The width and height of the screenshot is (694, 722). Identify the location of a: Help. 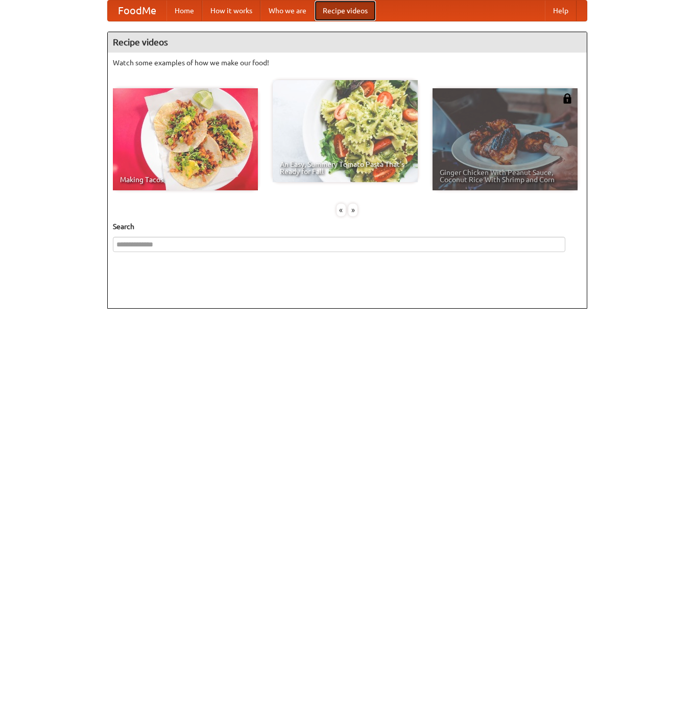
(560, 11).